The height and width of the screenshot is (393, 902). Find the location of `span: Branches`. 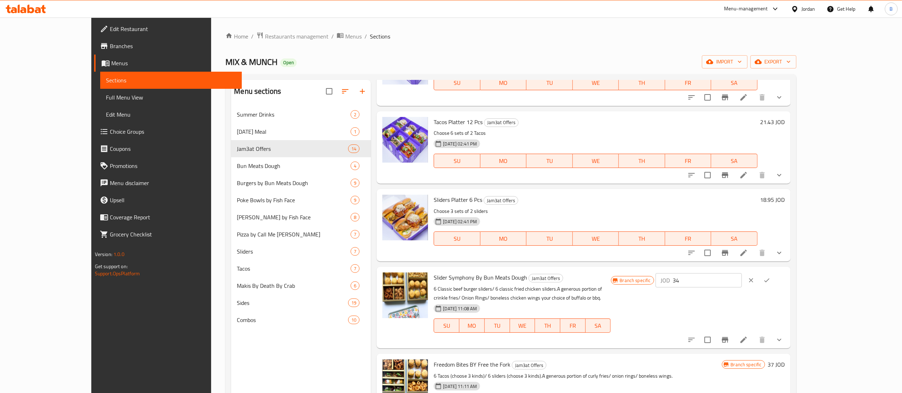

span: Branches is located at coordinates (173, 46).